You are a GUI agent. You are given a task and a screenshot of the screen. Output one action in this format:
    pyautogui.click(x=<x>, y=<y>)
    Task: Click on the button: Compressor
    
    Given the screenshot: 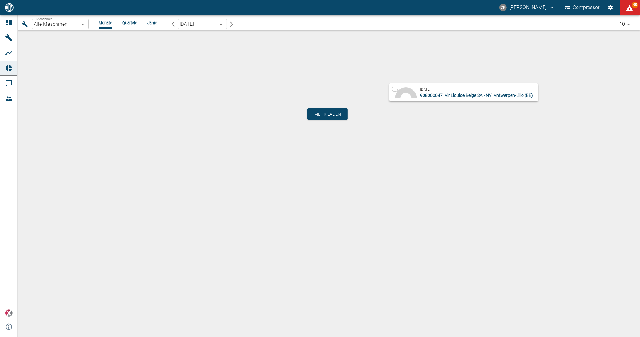 What is the action you would take?
    pyautogui.click(x=582, y=8)
    